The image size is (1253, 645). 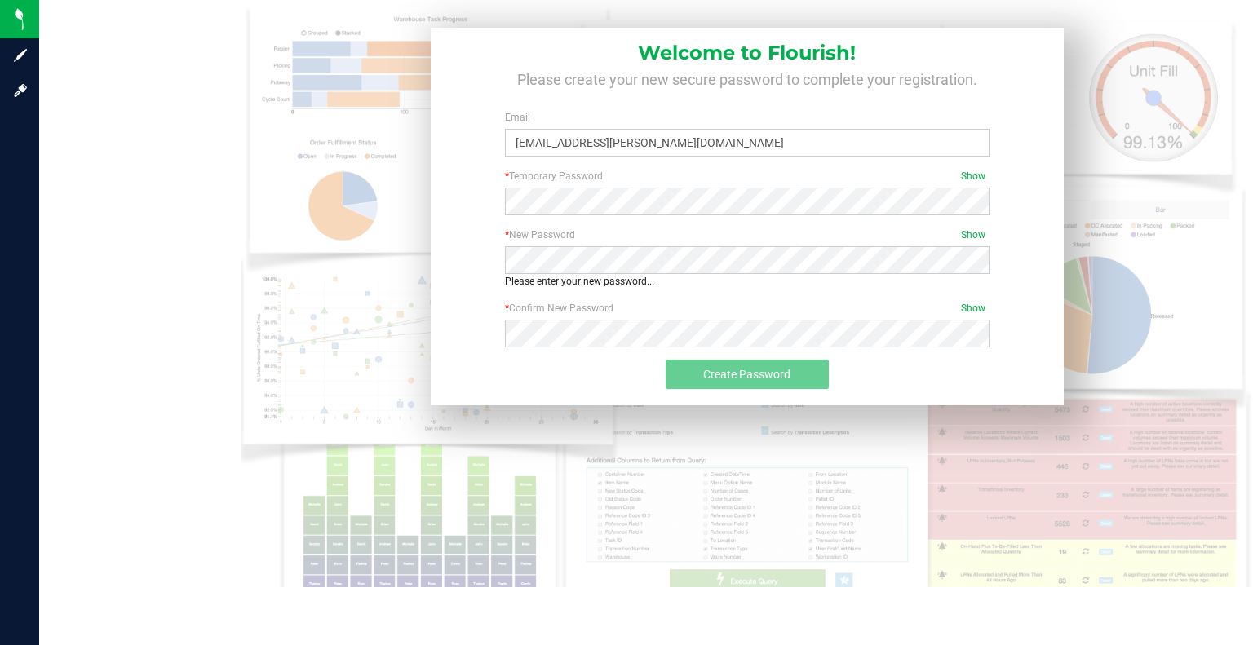 What do you see at coordinates (747, 176) in the screenshot?
I see `label: Temporary Password` at bounding box center [747, 176].